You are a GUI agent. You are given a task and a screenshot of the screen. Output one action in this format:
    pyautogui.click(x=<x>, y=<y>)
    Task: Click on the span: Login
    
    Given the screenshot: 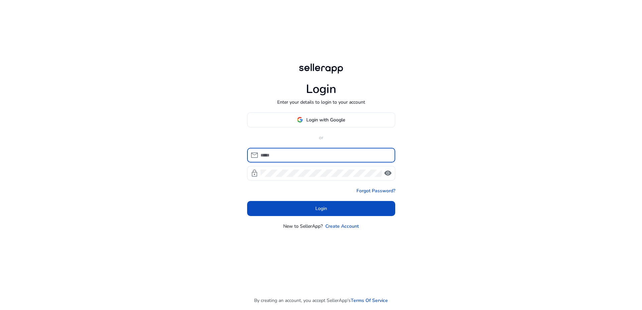 What is the action you would take?
    pyautogui.click(x=321, y=208)
    